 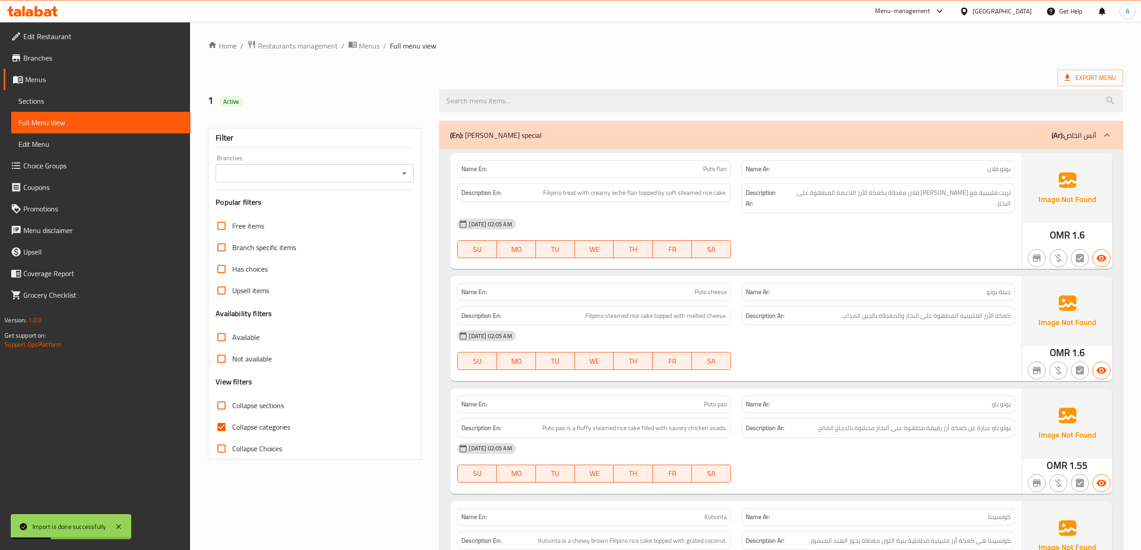 What do you see at coordinates (103, 36) in the screenshot?
I see `span: Edit Restaurant` at bounding box center [103, 36].